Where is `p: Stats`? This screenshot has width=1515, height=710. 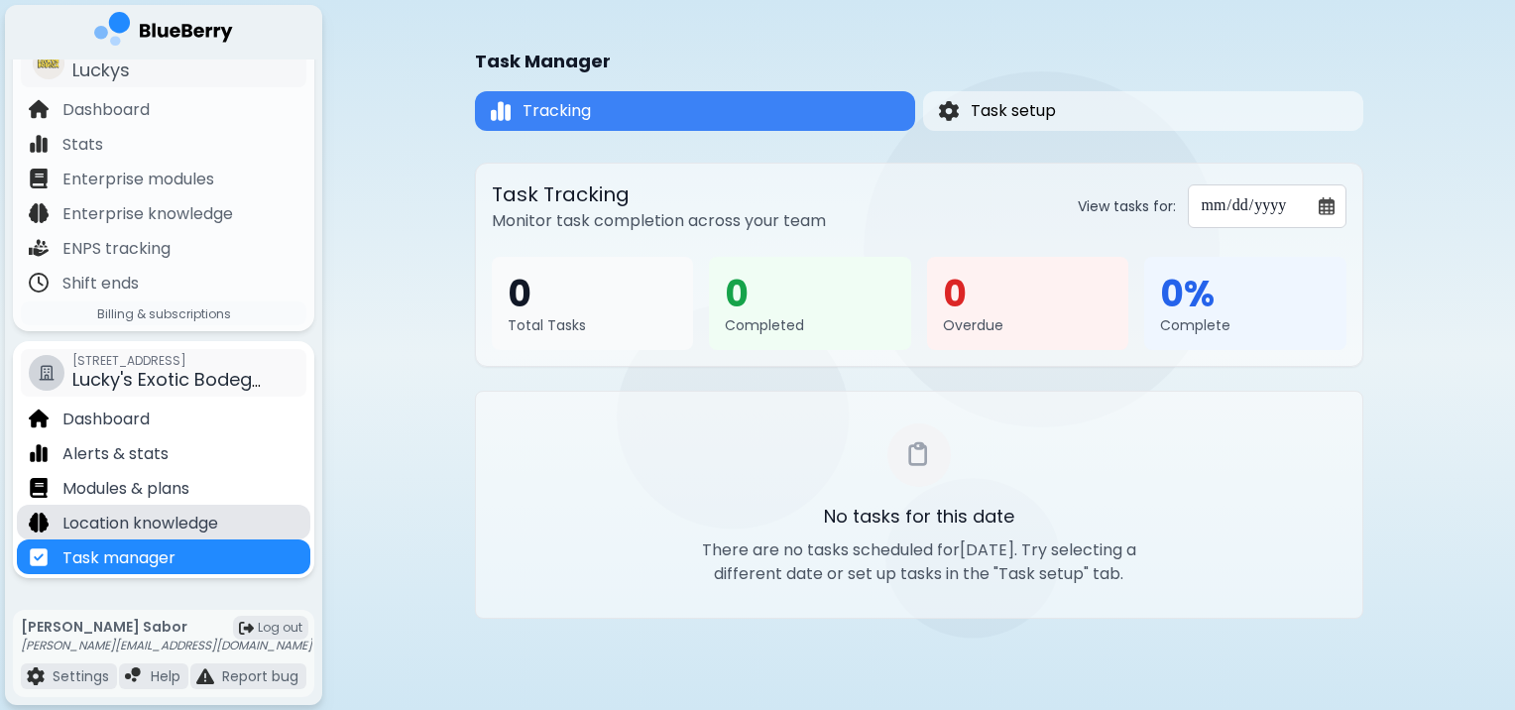 p: Stats is located at coordinates (82, 145).